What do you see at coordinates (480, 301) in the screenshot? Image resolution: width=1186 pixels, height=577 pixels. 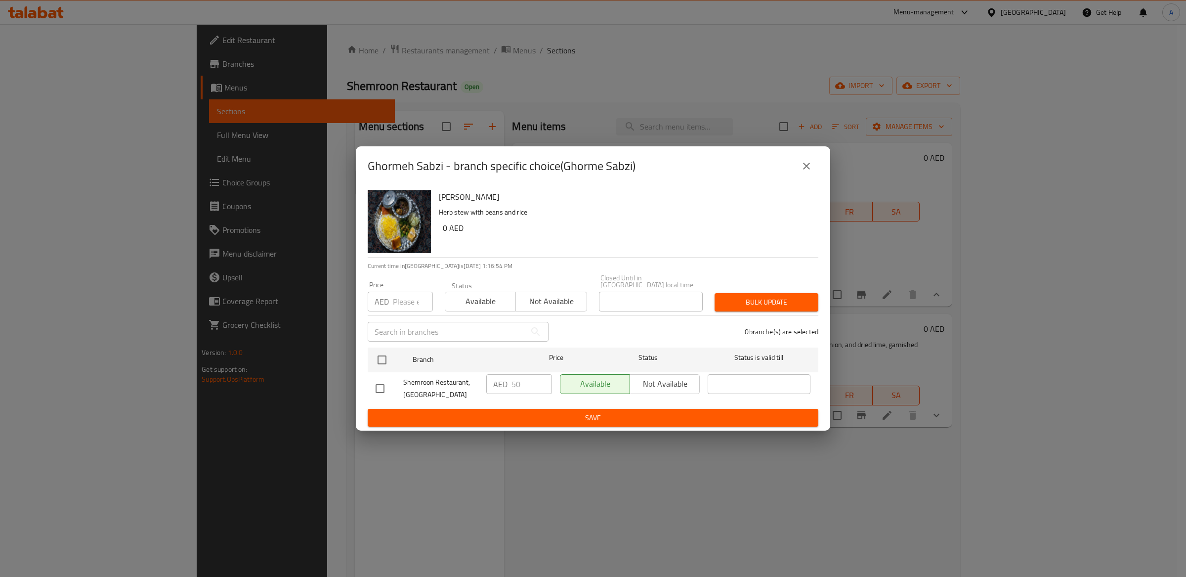 I see `span: Available` at bounding box center [480, 301].